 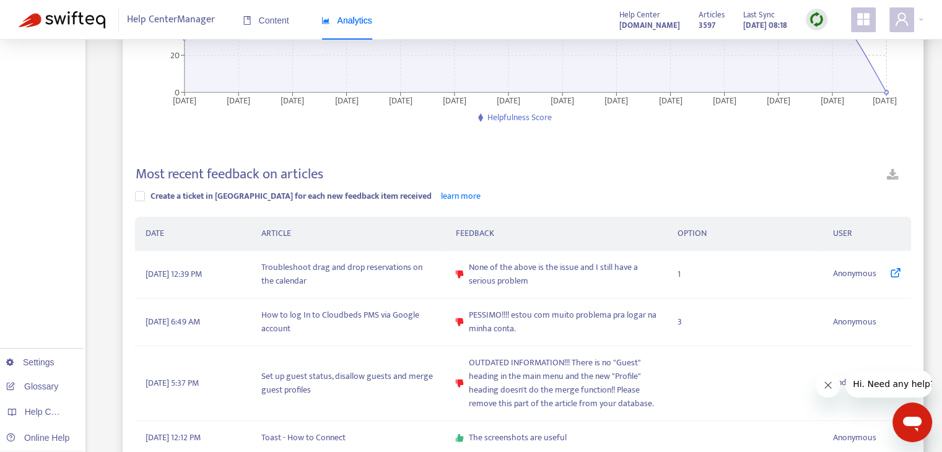 I want to click on span: like, so click(x=460, y=438).